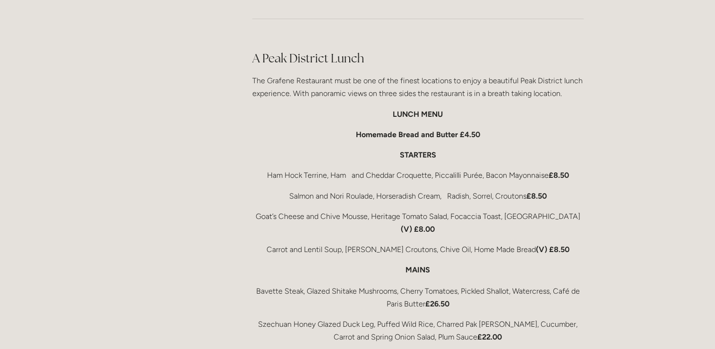 The height and width of the screenshot is (349, 715). I want to click on strong: MAINS, so click(418, 269).